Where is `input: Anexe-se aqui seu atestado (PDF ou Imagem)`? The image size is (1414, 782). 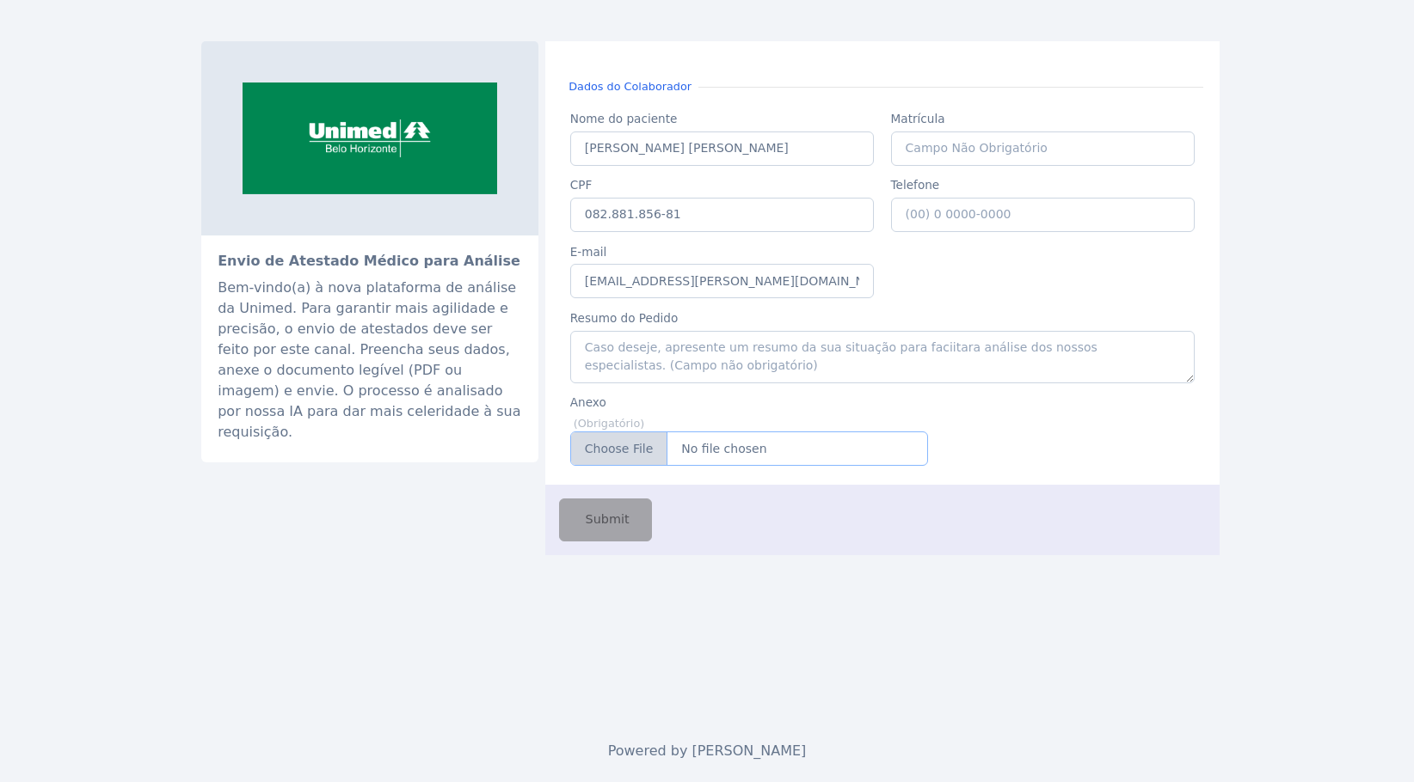 input: Anexe-se aqui seu atestado (PDF ou Imagem) is located at coordinates (749, 449).